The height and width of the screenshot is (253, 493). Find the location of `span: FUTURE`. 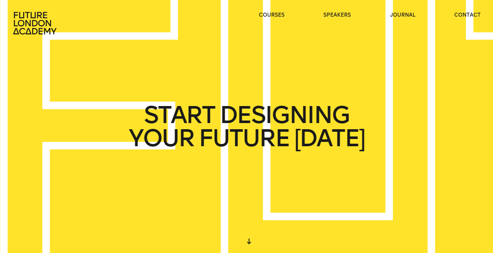

span: FUTURE is located at coordinates (244, 138).